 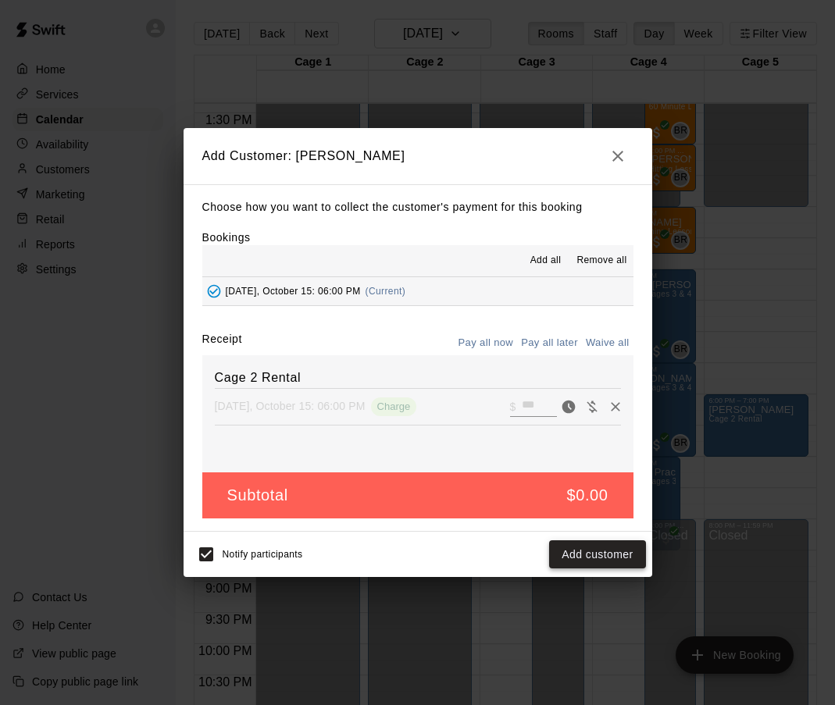 What do you see at coordinates (262, 555) in the screenshot?
I see `span: Notify participants` at bounding box center [262, 555].